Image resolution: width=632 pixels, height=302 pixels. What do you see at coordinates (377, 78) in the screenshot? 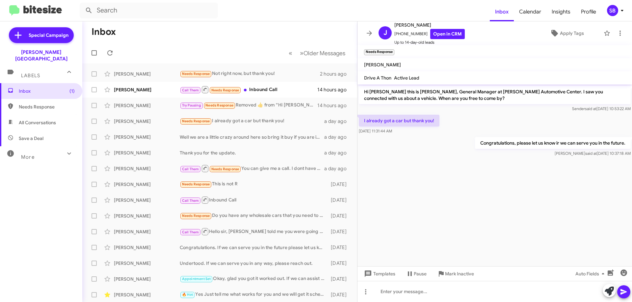
I see `span: Drive A Thon` at bounding box center [377, 78].